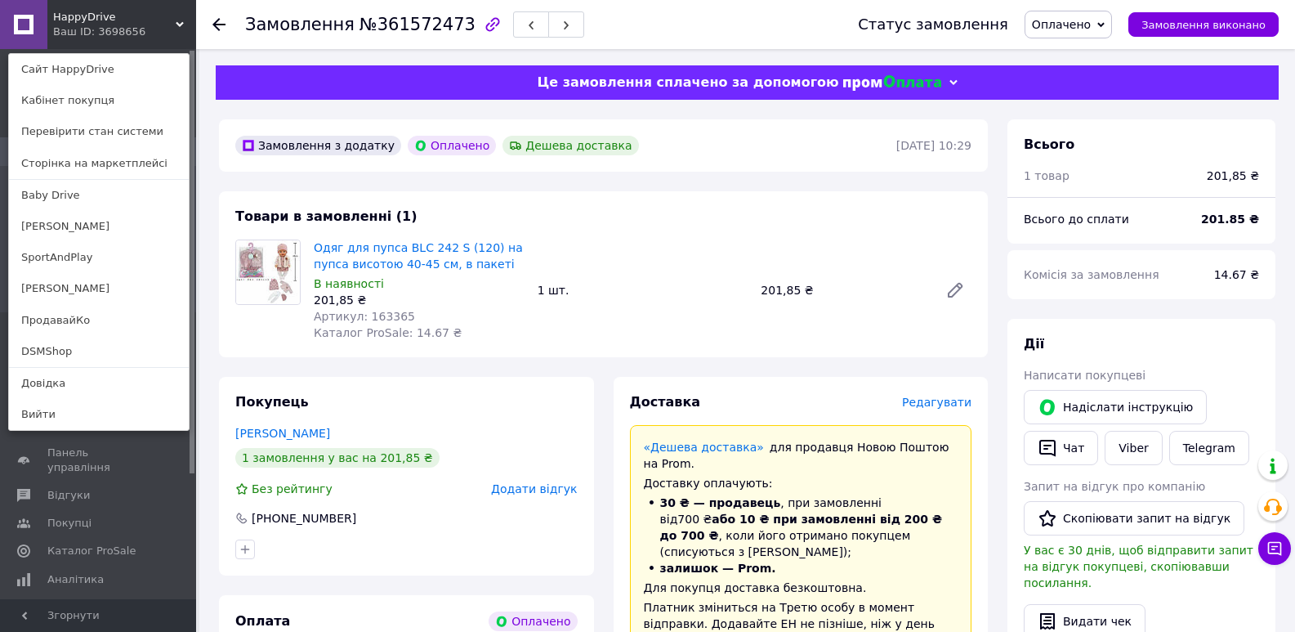  I want to click on span: Оплачено, so click(1062, 25).